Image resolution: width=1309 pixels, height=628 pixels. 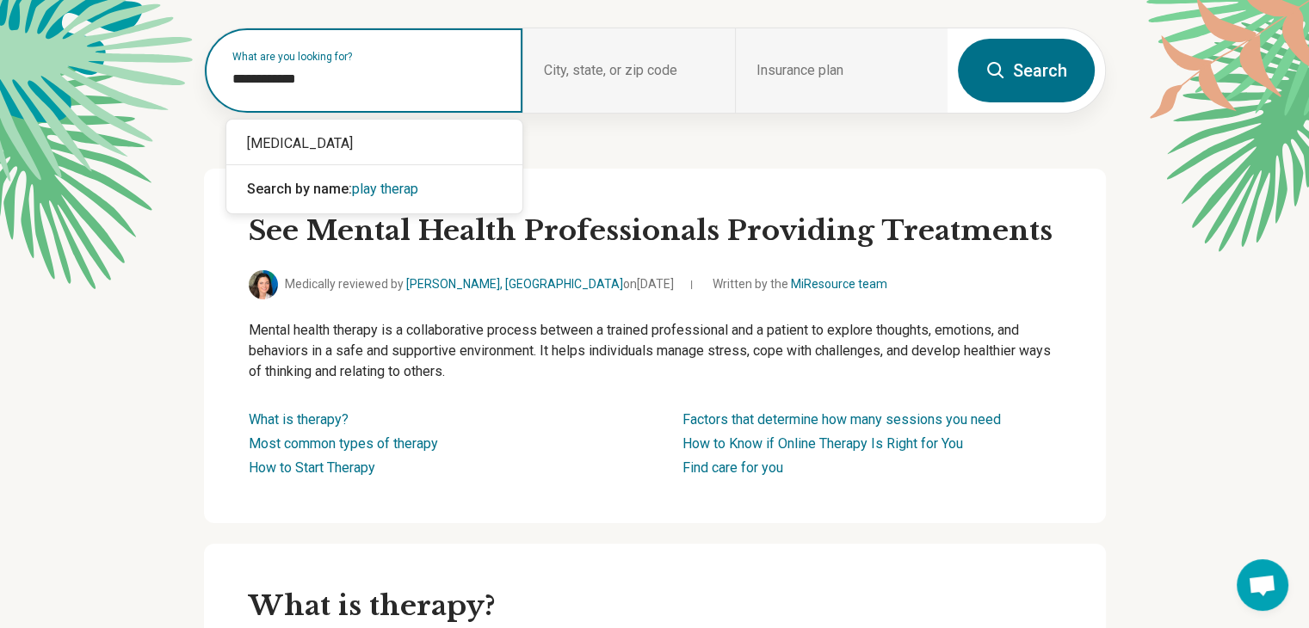 I want to click on a: Factors that determine how many sessions you need, so click(x=841, y=419).